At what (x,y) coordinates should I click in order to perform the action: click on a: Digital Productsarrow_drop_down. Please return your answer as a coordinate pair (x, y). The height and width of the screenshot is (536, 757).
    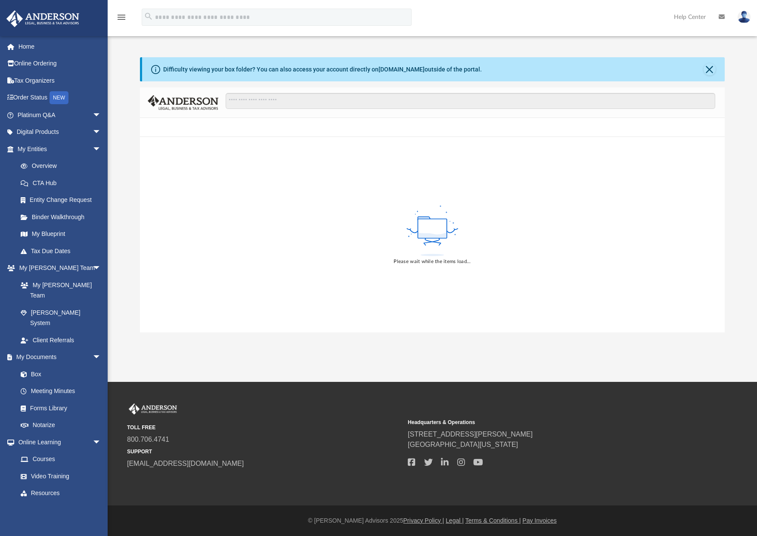
    Looking at the image, I should click on (60, 132).